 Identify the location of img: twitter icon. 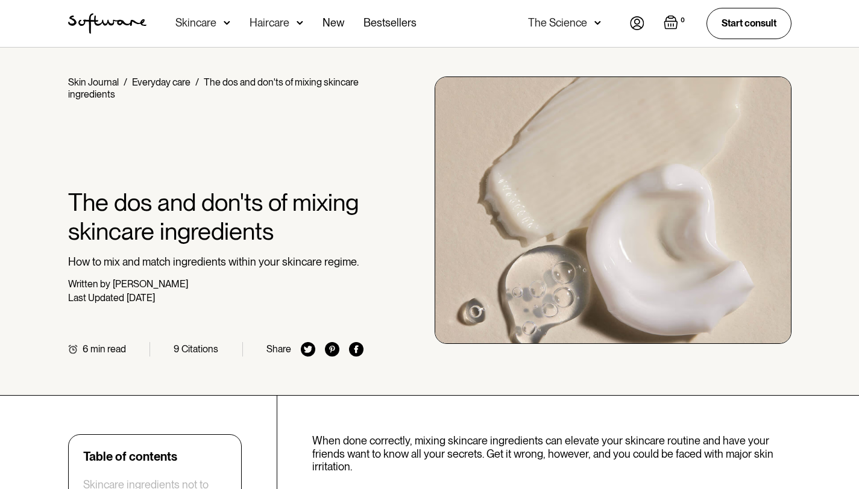
(308, 350).